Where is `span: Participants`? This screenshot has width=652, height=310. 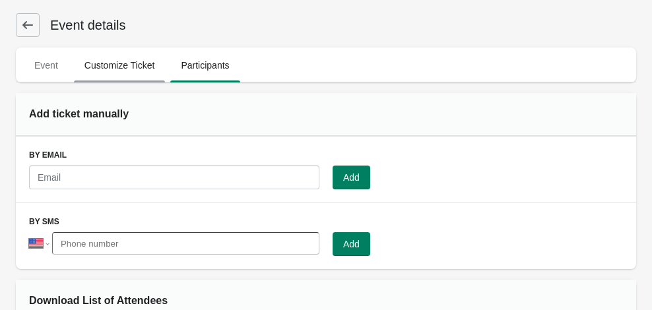 span: Participants is located at coordinates (205, 65).